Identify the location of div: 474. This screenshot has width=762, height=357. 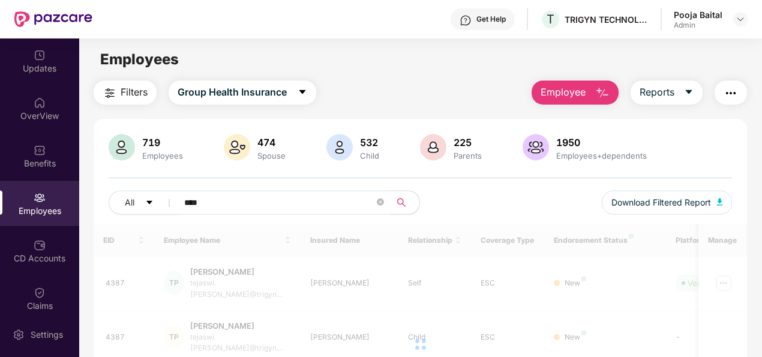
(271, 142).